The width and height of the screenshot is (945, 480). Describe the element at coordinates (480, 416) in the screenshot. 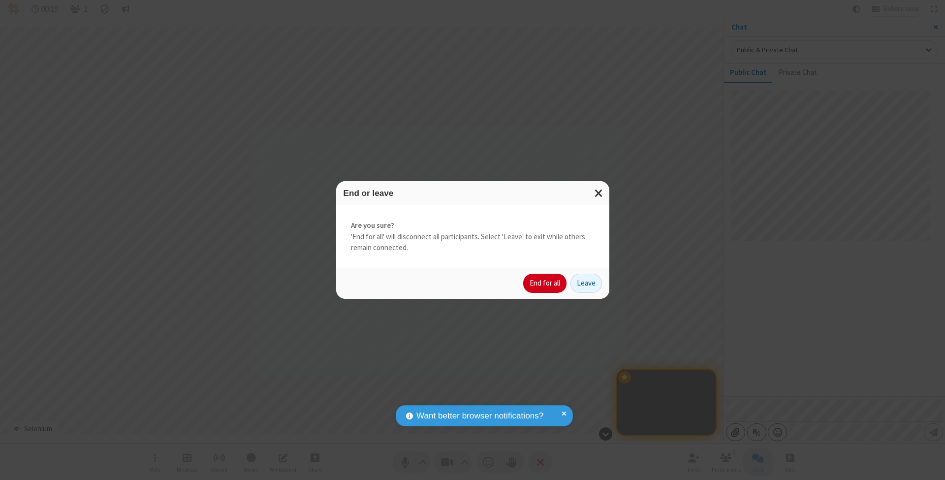

I see `span: Want better browser notifications?` at that location.